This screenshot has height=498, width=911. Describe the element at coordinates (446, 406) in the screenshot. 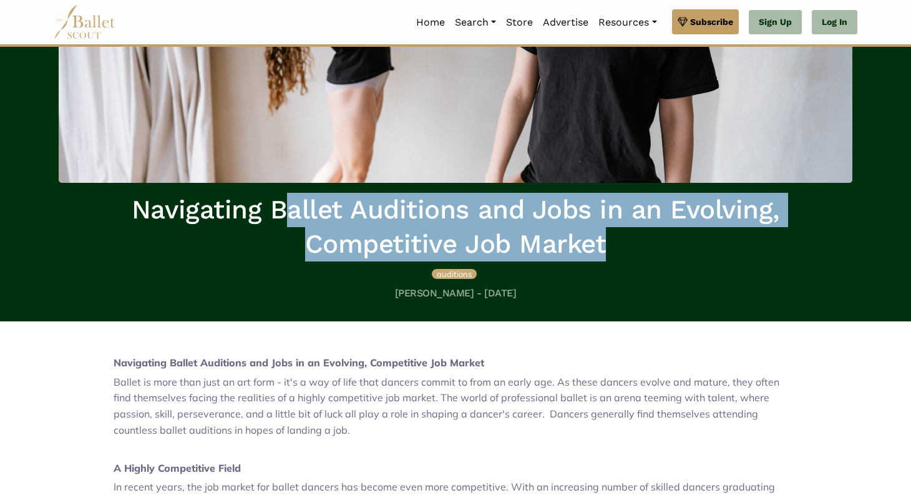

I see `span: Ballet is more than just an art form - it's a way of life that dancers commit to from an early ag...` at that location.